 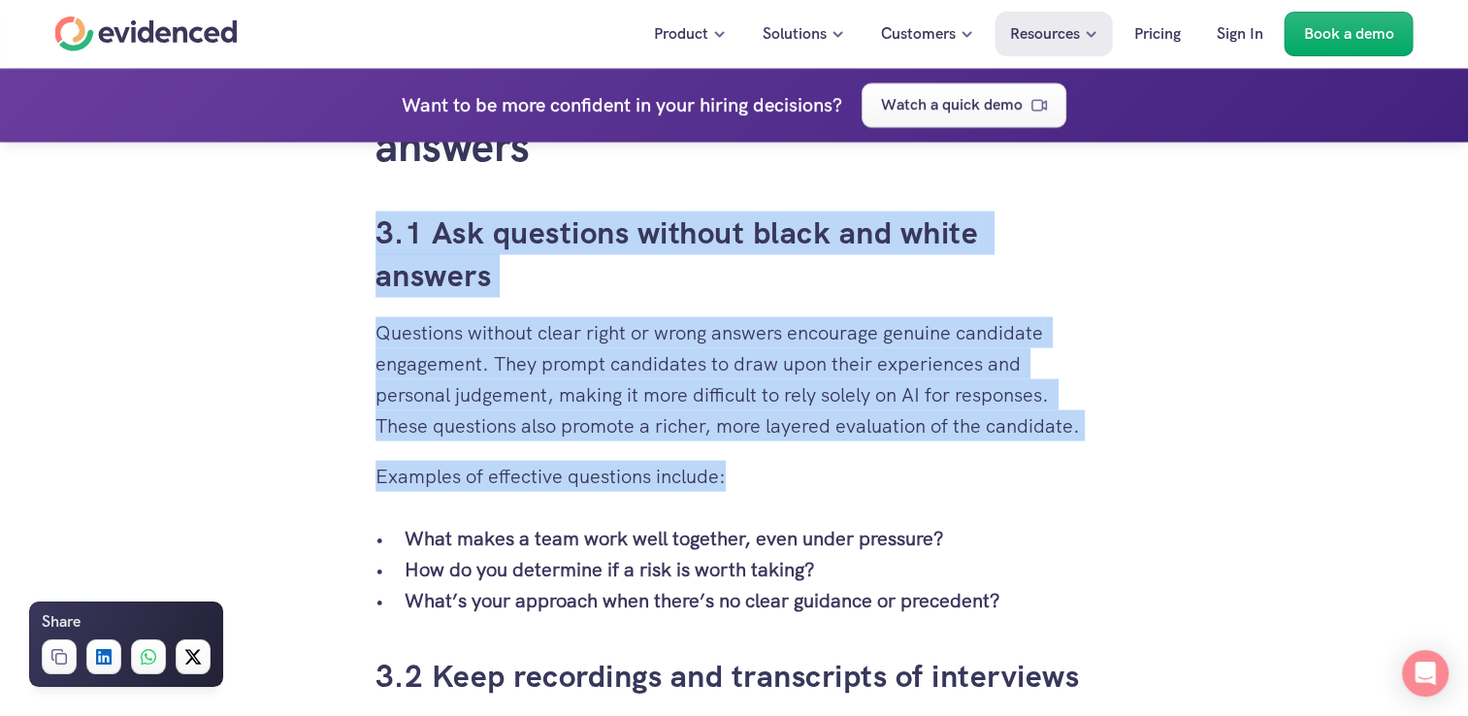 I want to click on a: Watch a quick demo, so click(x=963, y=105).